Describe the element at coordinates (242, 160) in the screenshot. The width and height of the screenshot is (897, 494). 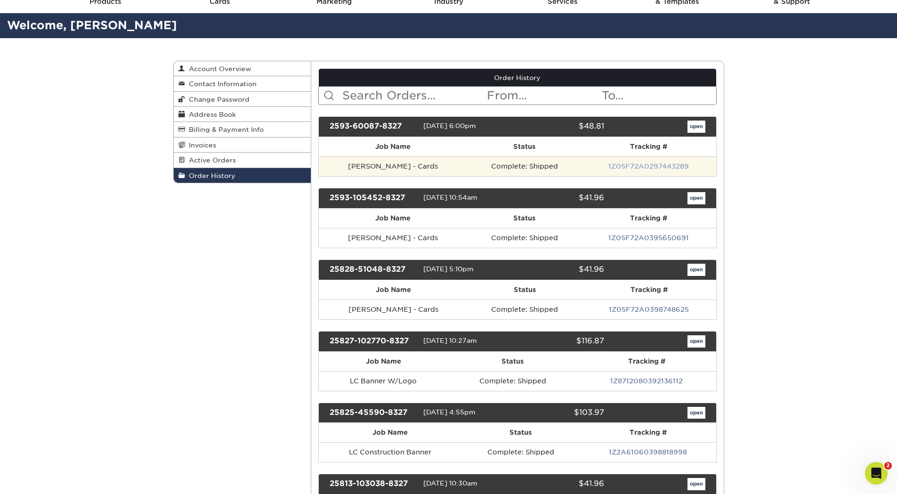
I see `a: Active Orders` at that location.